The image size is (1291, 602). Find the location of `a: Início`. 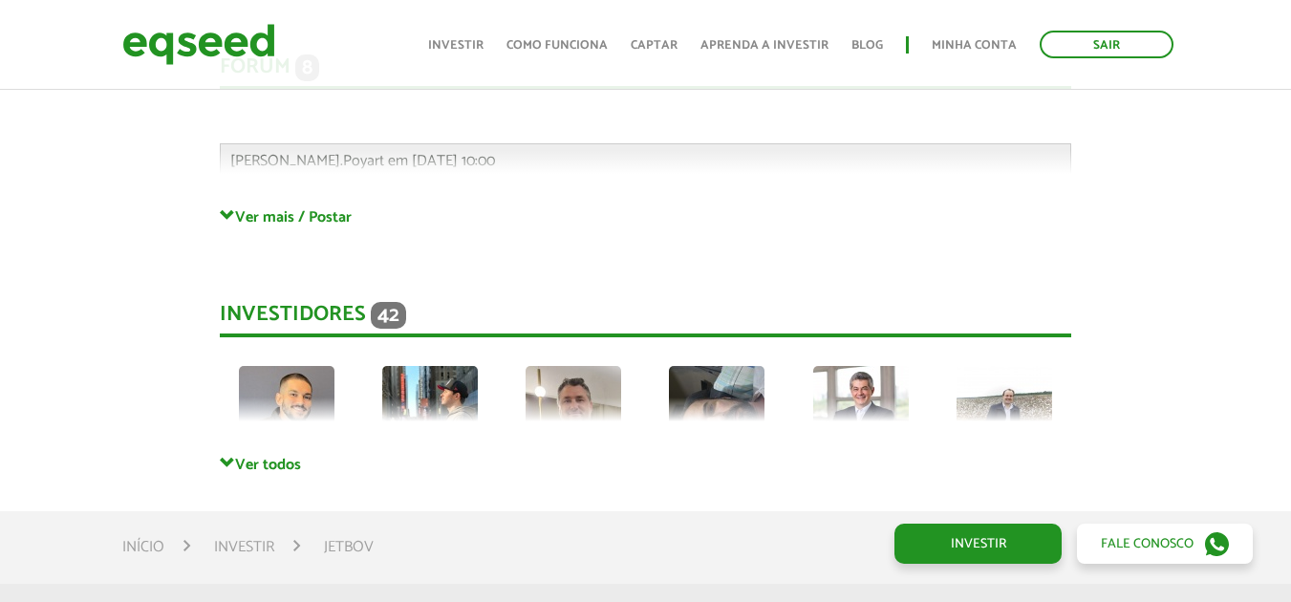

a: Início is located at coordinates (143, 548).